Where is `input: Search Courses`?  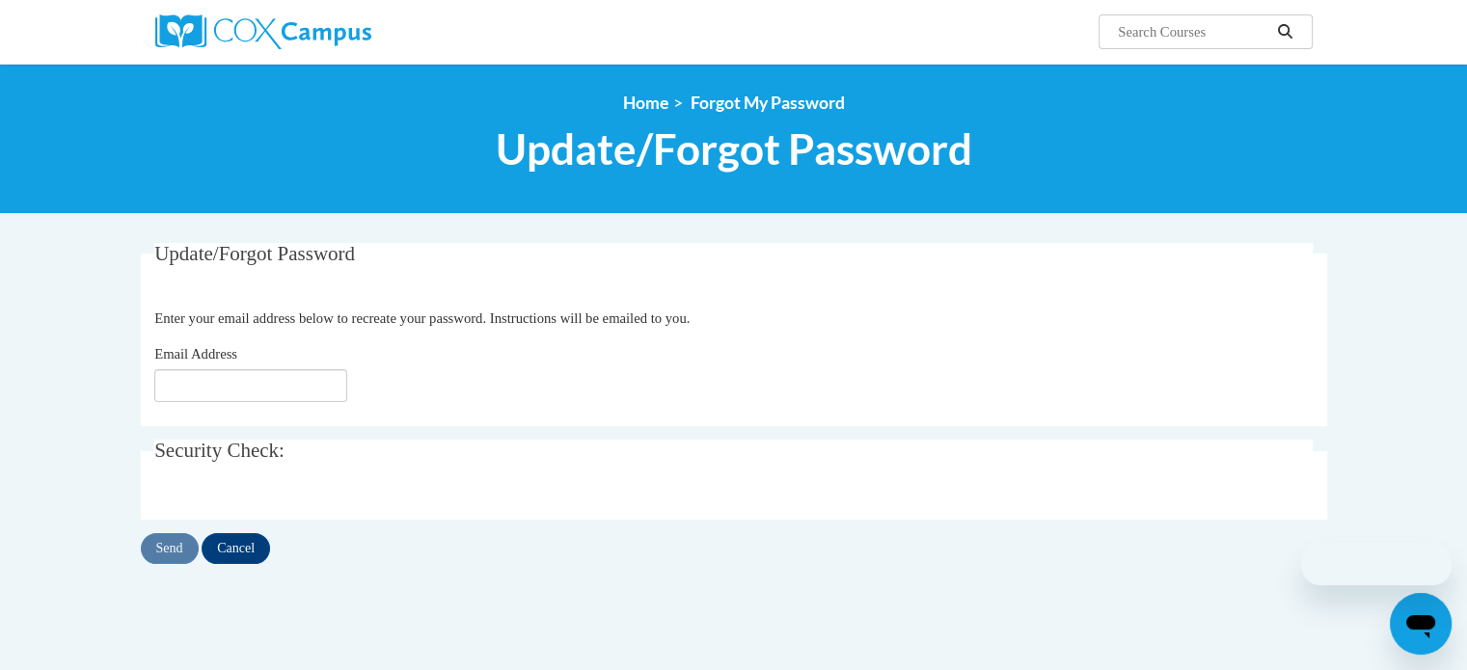
input: Search Courses is located at coordinates (1193, 32).